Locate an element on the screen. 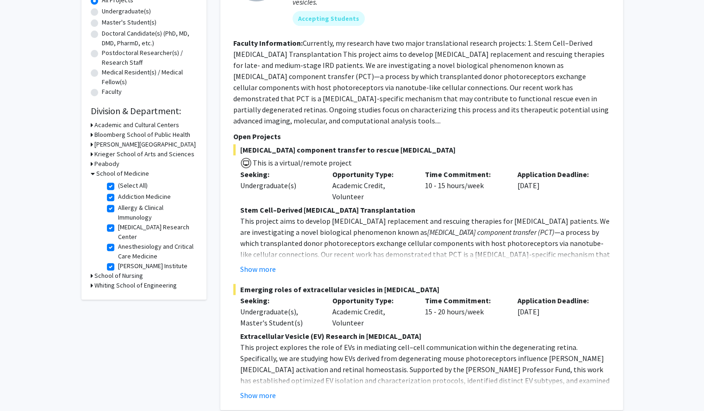  label: Medical Resident(s) / Medical Fellow(s) is located at coordinates (149, 77).